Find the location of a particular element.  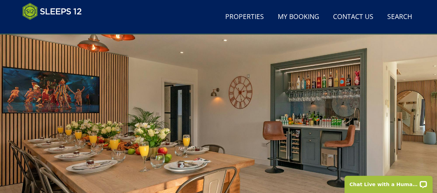

a: Search is located at coordinates (400, 17).